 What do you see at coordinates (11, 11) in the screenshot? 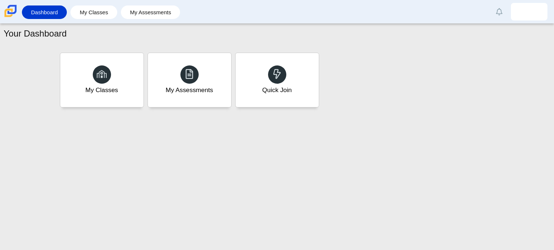
I see `img: Carmen School of Science & Technology` at bounding box center [11, 11].